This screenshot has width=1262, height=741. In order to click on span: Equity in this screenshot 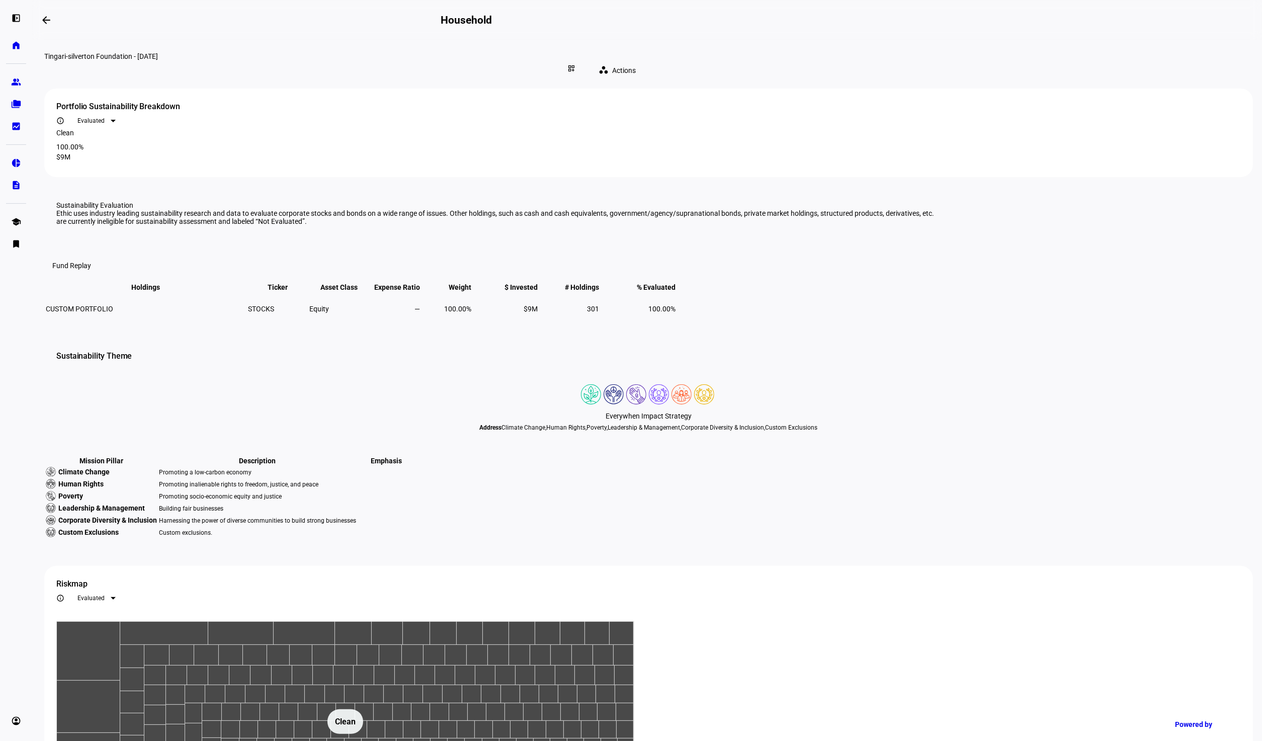, I will do `click(319, 309)`.